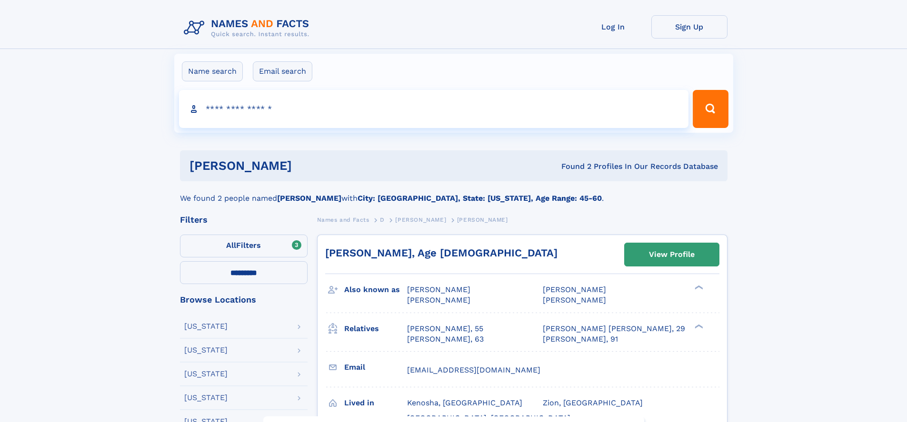 This screenshot has height=422, width=907. I want to click on span: D, so click(382, 220).